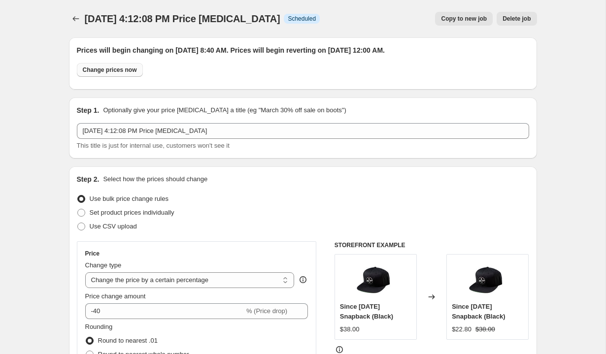 Image resolution: width=606 pixels, height=354 pixels. I want to click on span: Copy to new job, so click(464, 19).